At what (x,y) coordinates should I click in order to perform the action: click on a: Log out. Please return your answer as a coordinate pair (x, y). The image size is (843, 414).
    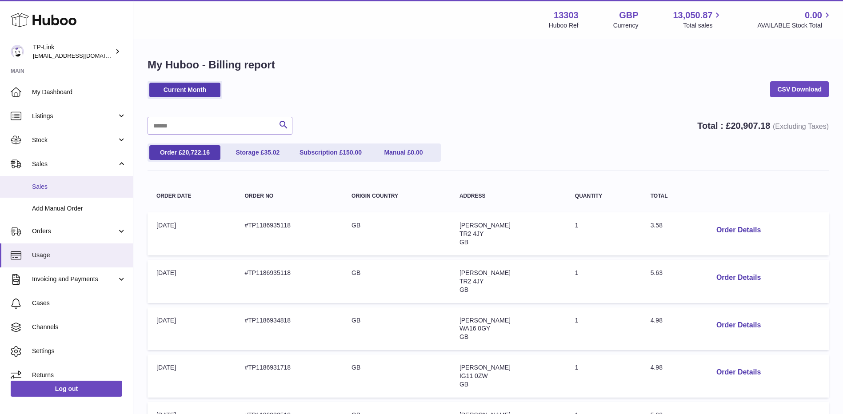
    Looking at the image, I should click on (66, 389).